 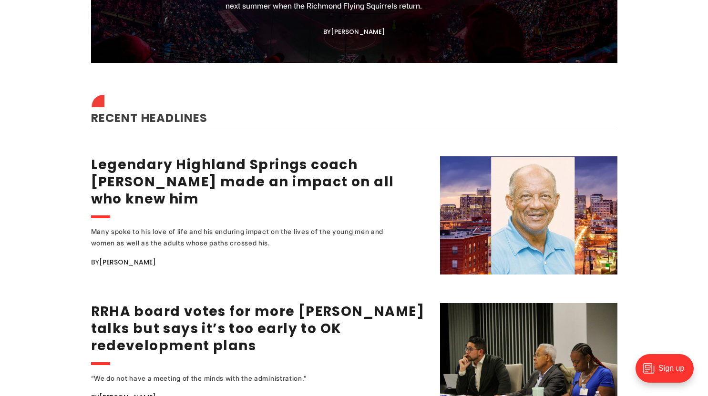 I want to click on div: “We do not have a meeting of the minds with the administration.”, so click(x=246, y=378).